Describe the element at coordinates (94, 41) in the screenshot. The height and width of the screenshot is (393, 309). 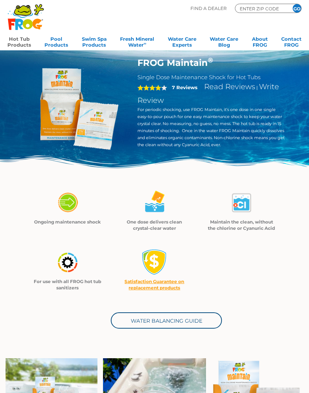
I see `a: Swim SpaProducts` at that location.